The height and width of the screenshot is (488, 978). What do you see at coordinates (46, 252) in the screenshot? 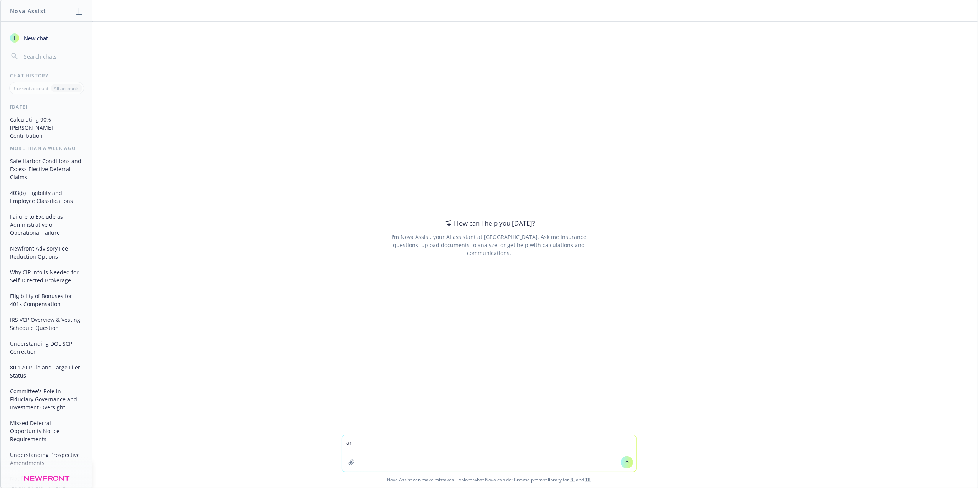
I see `button: Newfront Advisory Fee Reduction Options` at bounding box center [46, 252].